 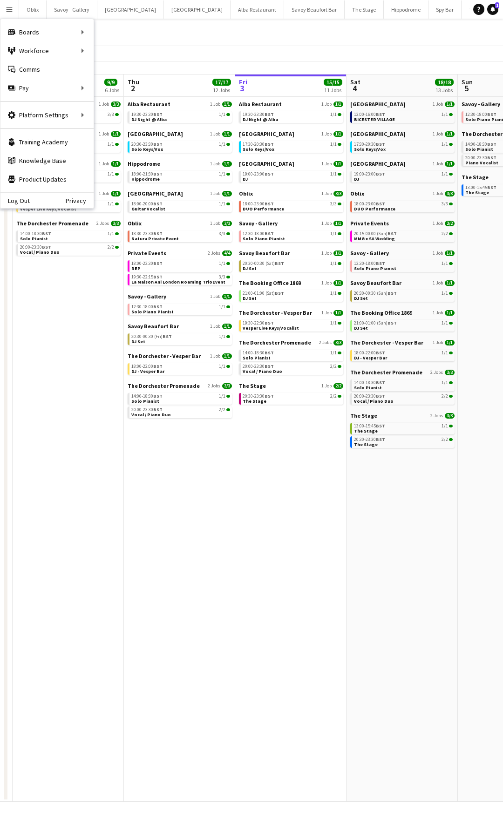 I want to click on div: The Dorchester - Vesper Bar1 Job1/119:30-22:30BST1/1Vesper Live Keys/Vocalist, so click(x=291, y=324).